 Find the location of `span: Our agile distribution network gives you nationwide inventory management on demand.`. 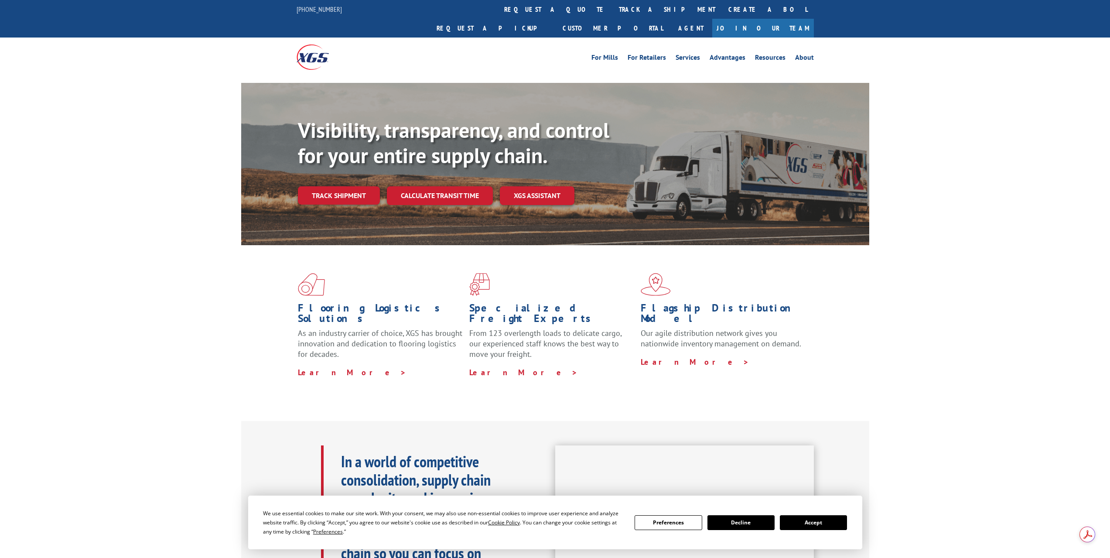

span: Our agile distribution network gives you nationwide inventory management on demand. is located at coordinates (721, 338).